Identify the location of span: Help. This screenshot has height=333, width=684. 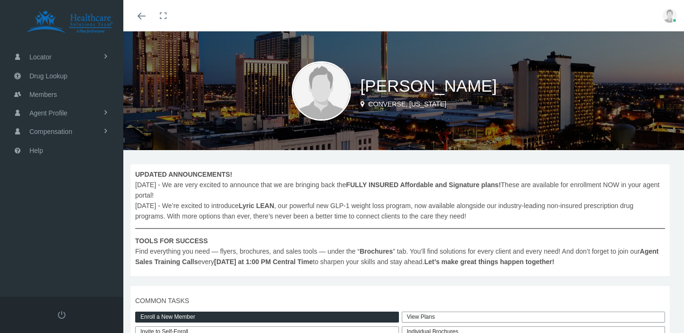
(36, 150).